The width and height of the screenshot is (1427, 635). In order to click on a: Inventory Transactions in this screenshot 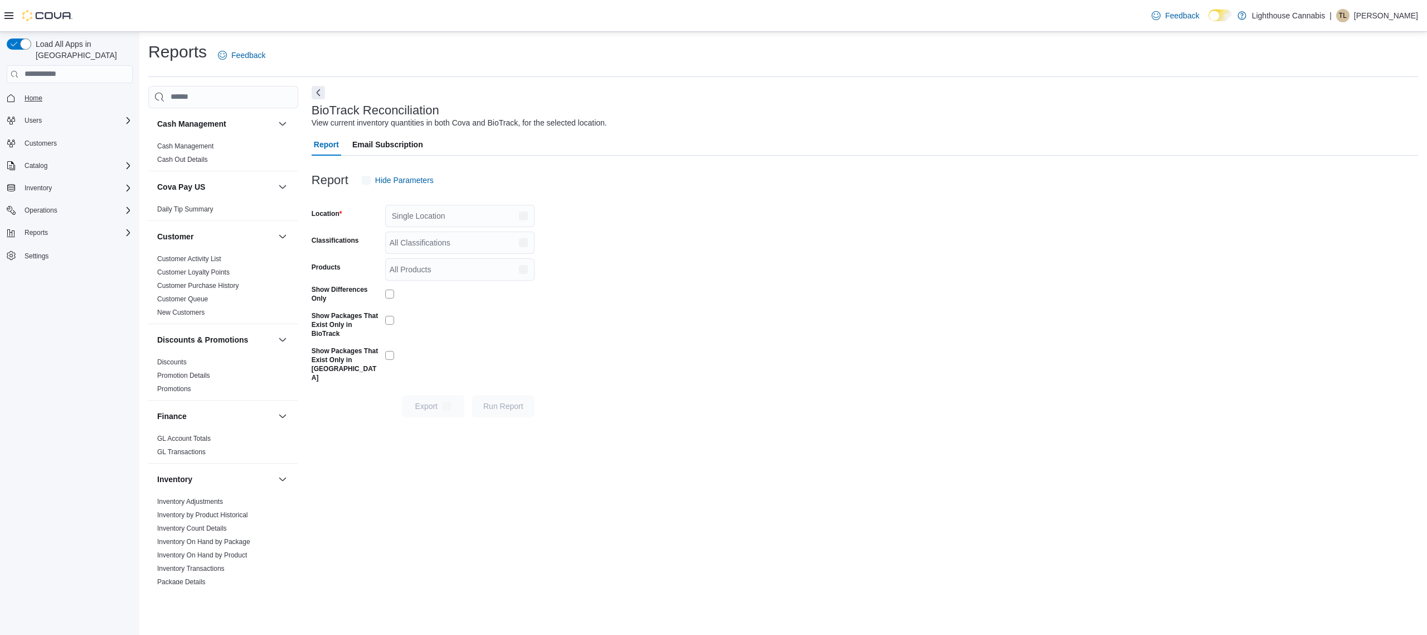, I will do `click(191, 568)`.